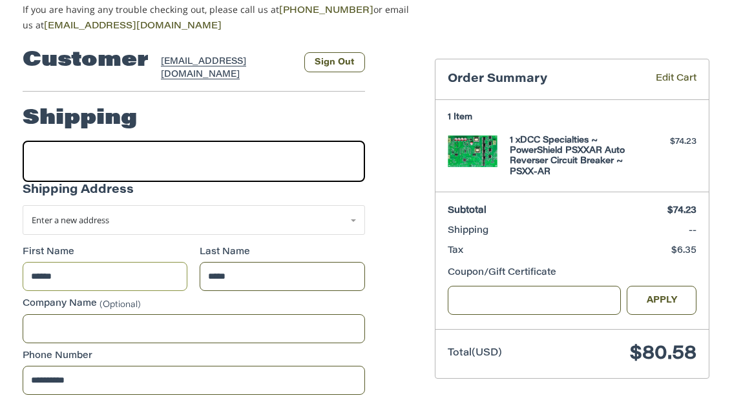 The image size is (732, 400). What do you see at coordinates (194, 220) in the screenshot?
I see `a: Enter or select a different address` at bounding box center [194, 220].